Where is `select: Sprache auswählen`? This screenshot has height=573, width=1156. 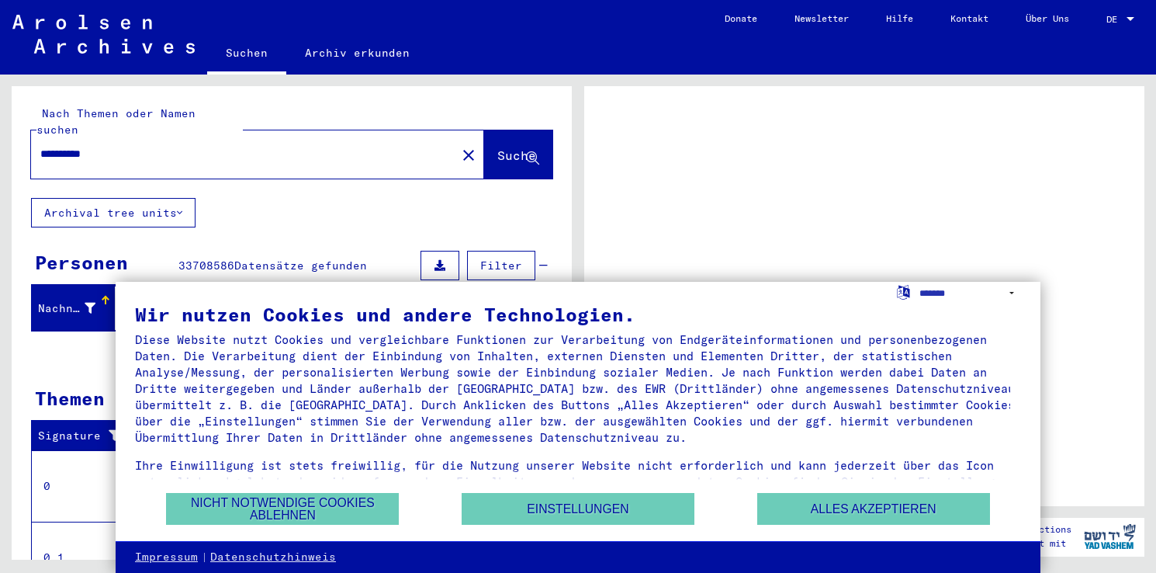 select: Sprache auswählen is located at coordinates (970, 292).